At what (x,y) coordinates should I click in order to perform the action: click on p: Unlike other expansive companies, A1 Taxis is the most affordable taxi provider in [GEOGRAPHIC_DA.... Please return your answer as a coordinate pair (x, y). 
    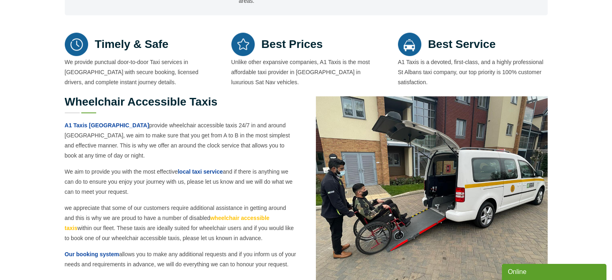
    Looking at the image, I should click on (306, 72).